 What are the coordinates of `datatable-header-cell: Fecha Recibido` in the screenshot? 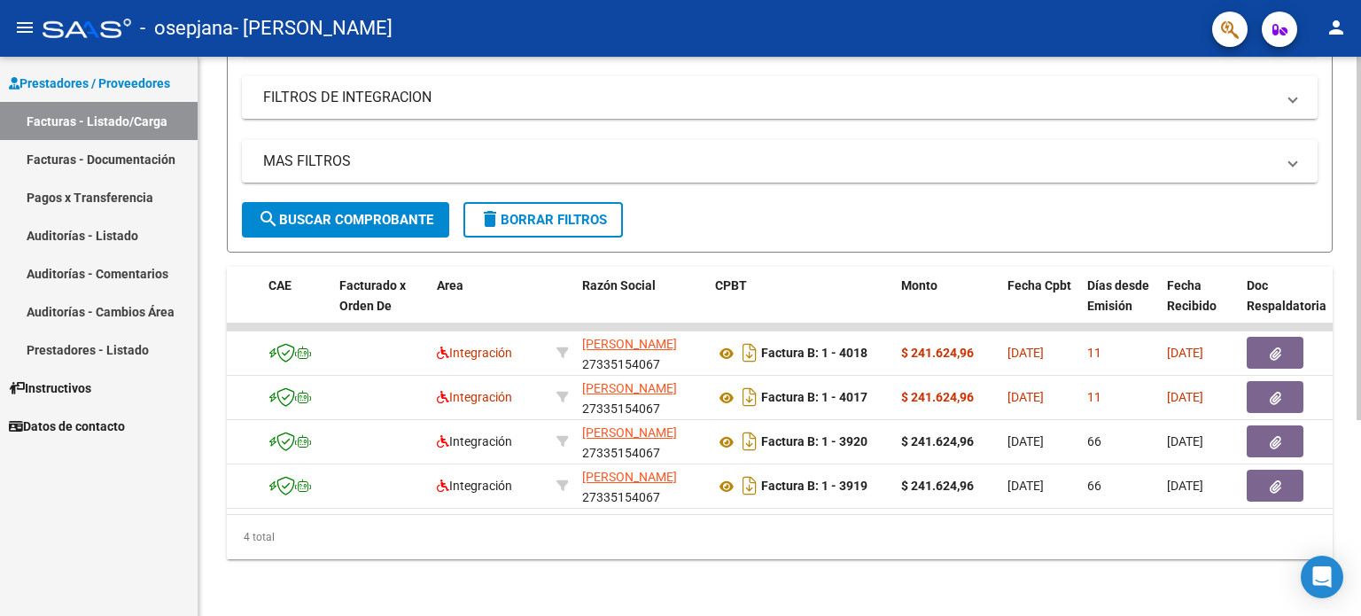 It's located at (1200, 306).